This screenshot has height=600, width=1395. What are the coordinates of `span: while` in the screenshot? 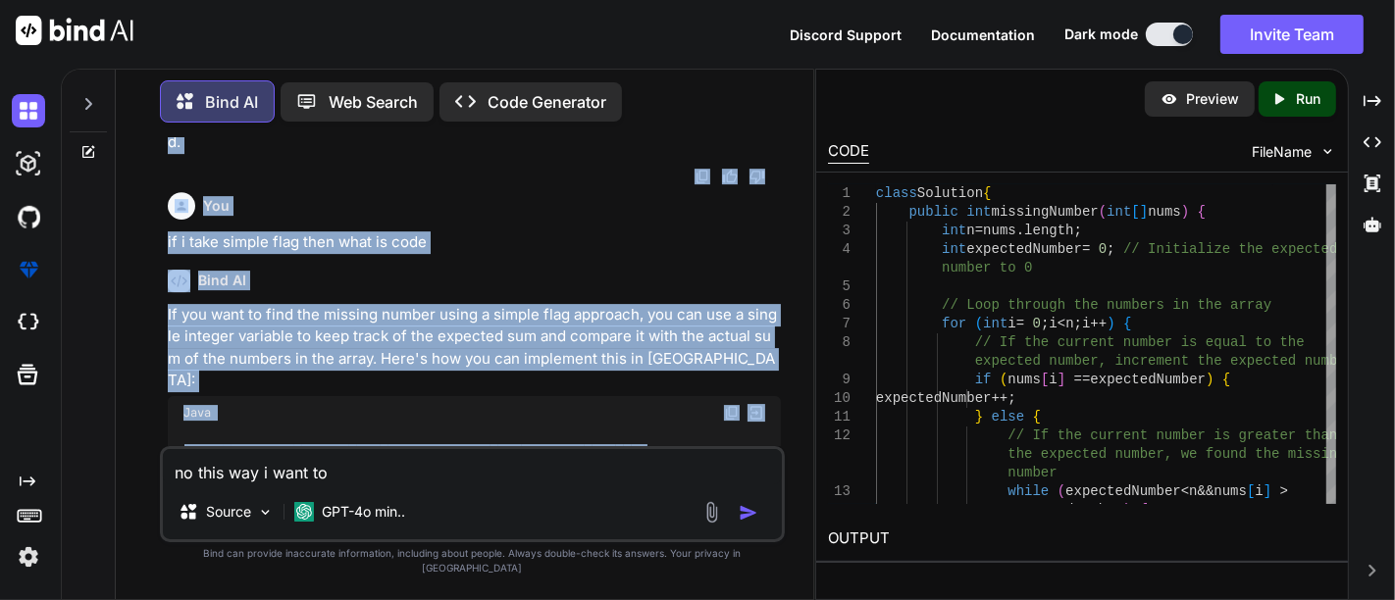 It's located at (1029, 492).